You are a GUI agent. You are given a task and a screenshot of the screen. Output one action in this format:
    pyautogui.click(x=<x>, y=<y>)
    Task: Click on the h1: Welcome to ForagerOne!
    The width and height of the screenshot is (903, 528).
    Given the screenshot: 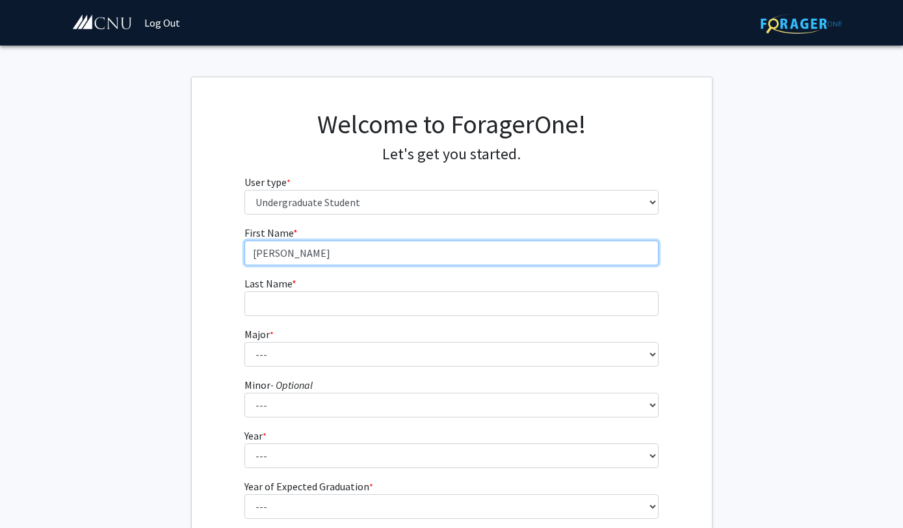 What is the action you would take?
    pyautogui.click(x=451, y=124)
    